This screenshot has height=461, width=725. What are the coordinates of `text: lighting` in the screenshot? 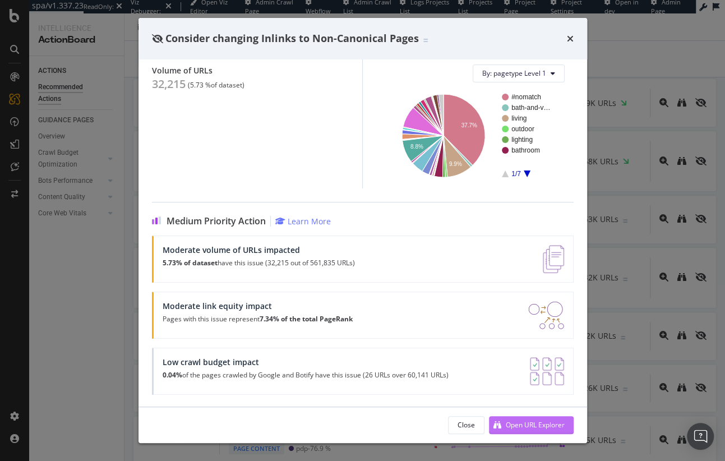 It's located at (522, 140).